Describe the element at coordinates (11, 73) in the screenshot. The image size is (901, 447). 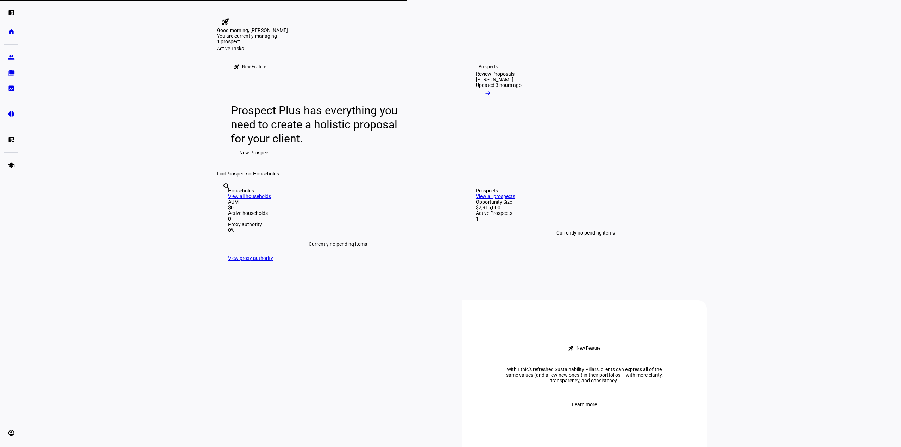
I see `eth-mat-symbol: folder_copy` at that location.